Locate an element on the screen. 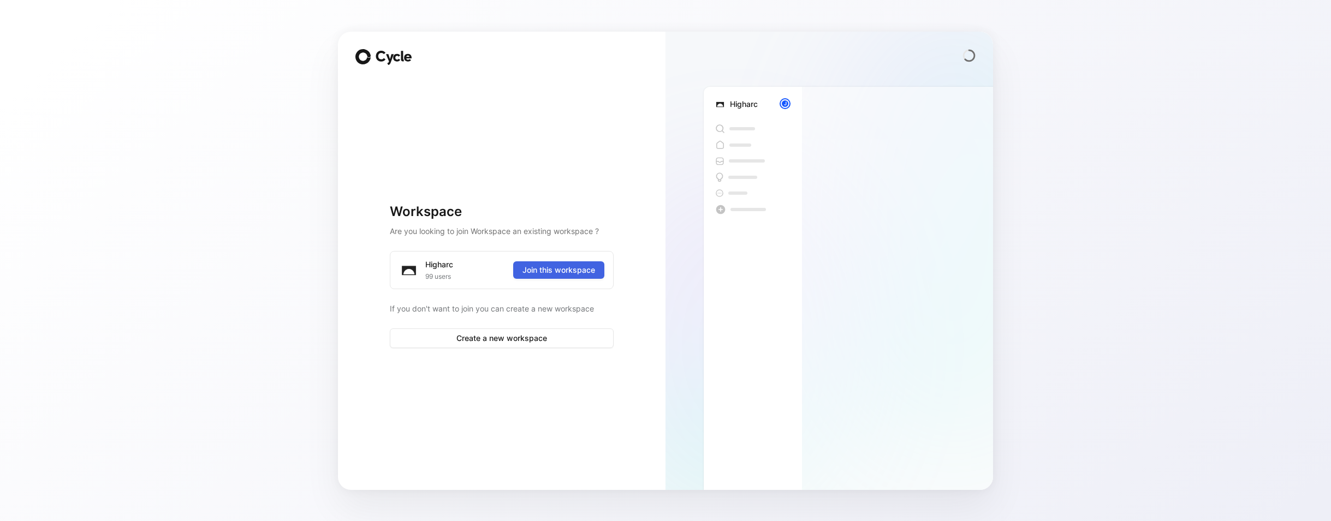  h2: Are you looking to join Workspace an existing workspace ? is located at coordinates (502, 231).